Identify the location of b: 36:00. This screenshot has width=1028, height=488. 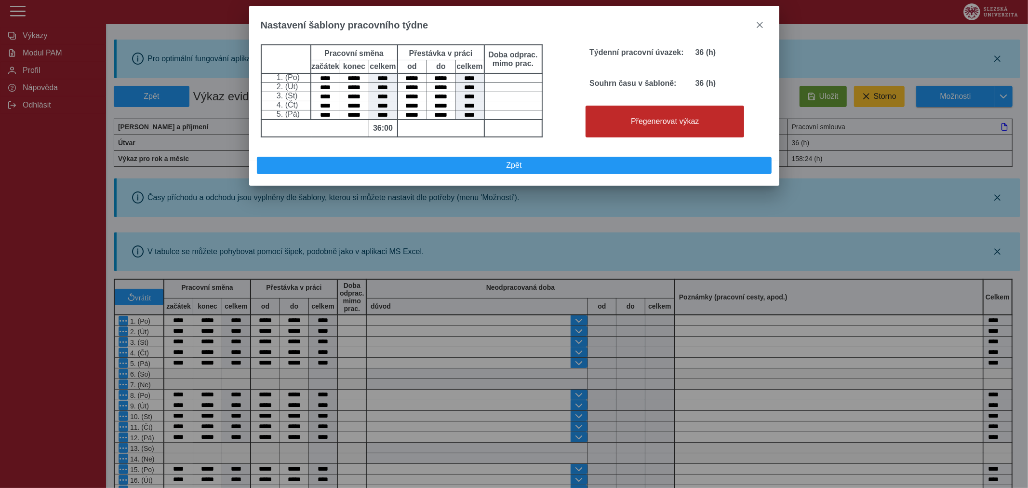
(383, 128).